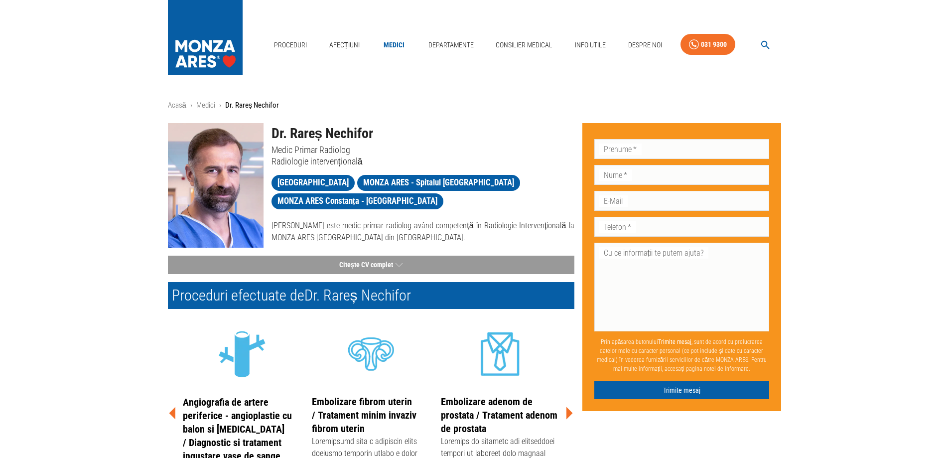 This screenshot has width=949, height=458. Describe the element at coordinates (371, 265) in the screenshot. I see `button: Citește CV complet` at that location.